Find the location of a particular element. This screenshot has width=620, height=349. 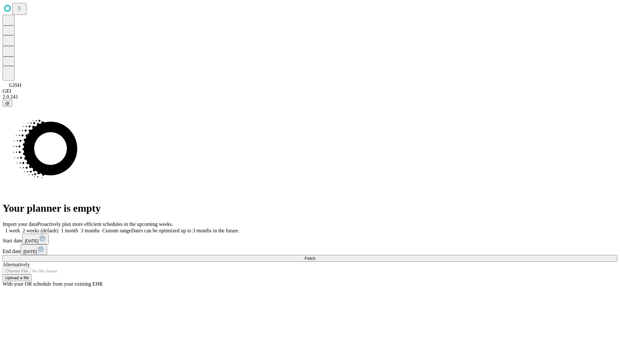

div: Start date is located at coordinates (310, 239).